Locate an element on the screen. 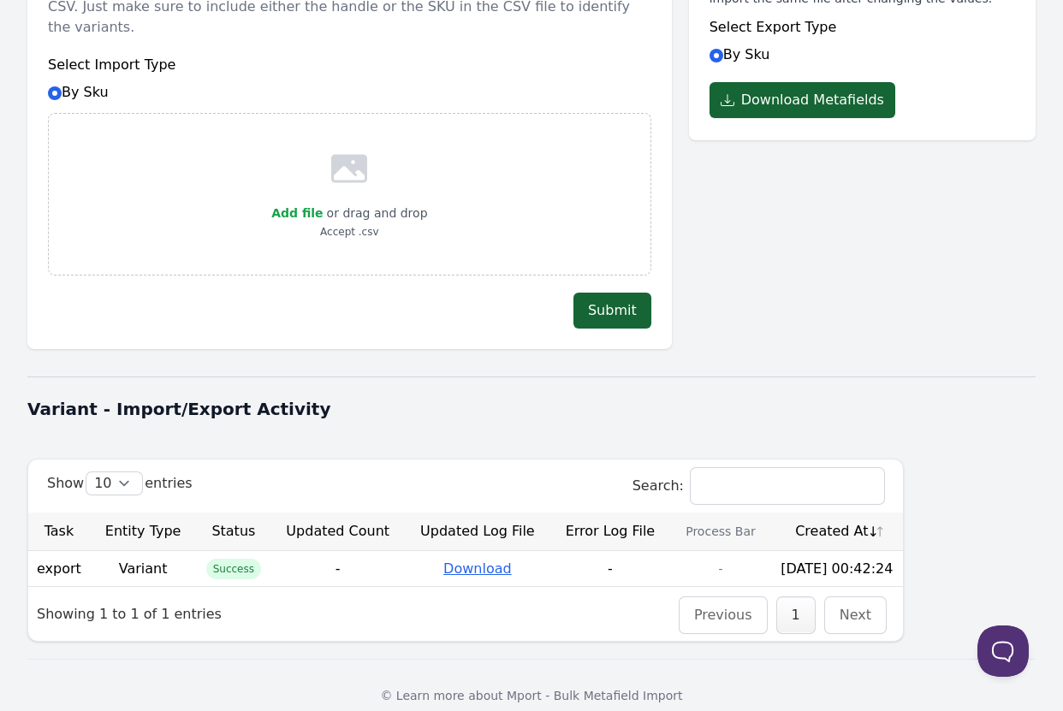  p: or drag and drop is located at coordinates (376, 213).